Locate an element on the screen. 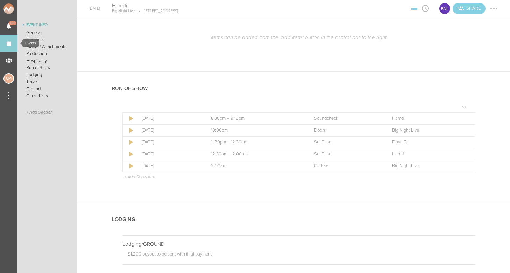 The image size is (510, 273). p: 10:00pm is located at coordinates (255, 131).